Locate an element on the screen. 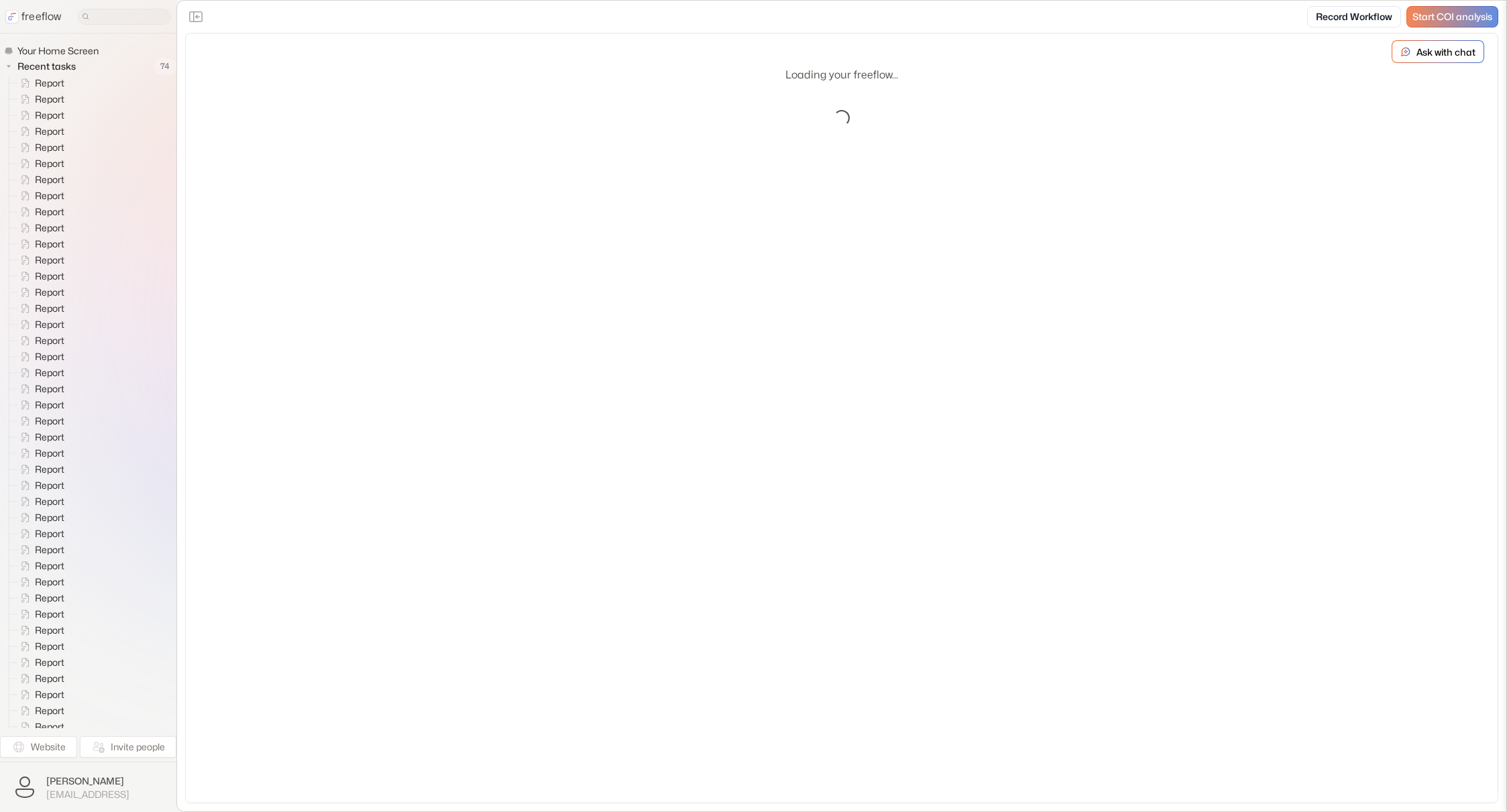  a: Start COI analysis is located at coordinates (1452, 16).